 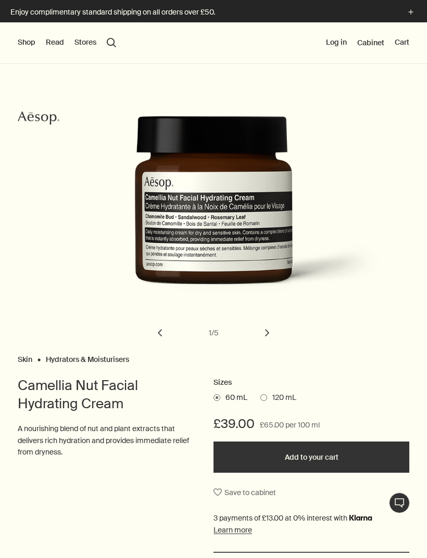 I want to click on button: Read, so click(x=55, y=43).